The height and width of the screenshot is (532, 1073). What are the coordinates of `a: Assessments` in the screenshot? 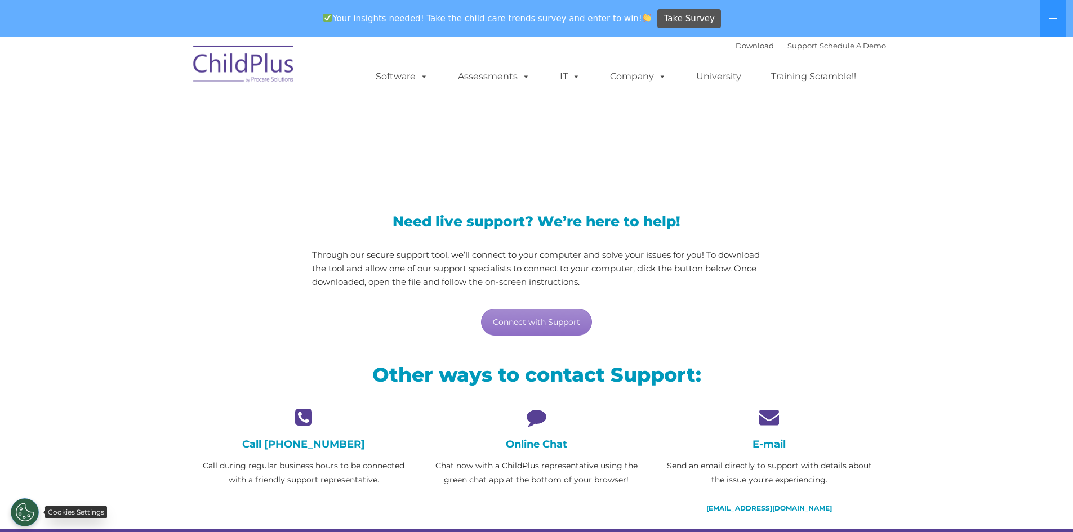 It's located at (494, 77).